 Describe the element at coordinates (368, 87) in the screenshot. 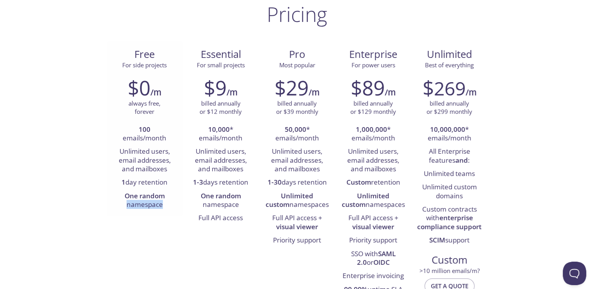

I see `h2: $89` at that location.